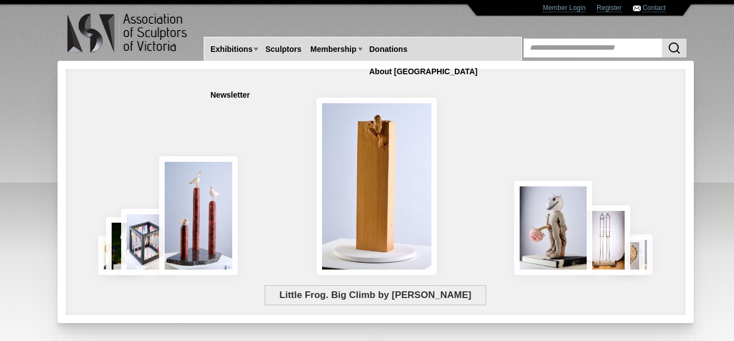 The width and height of the screenshot is (734, 341). What do you see at coordinates (674, 48) in the screenshot?
I see `img: Search` at bounding box center [674, 48].